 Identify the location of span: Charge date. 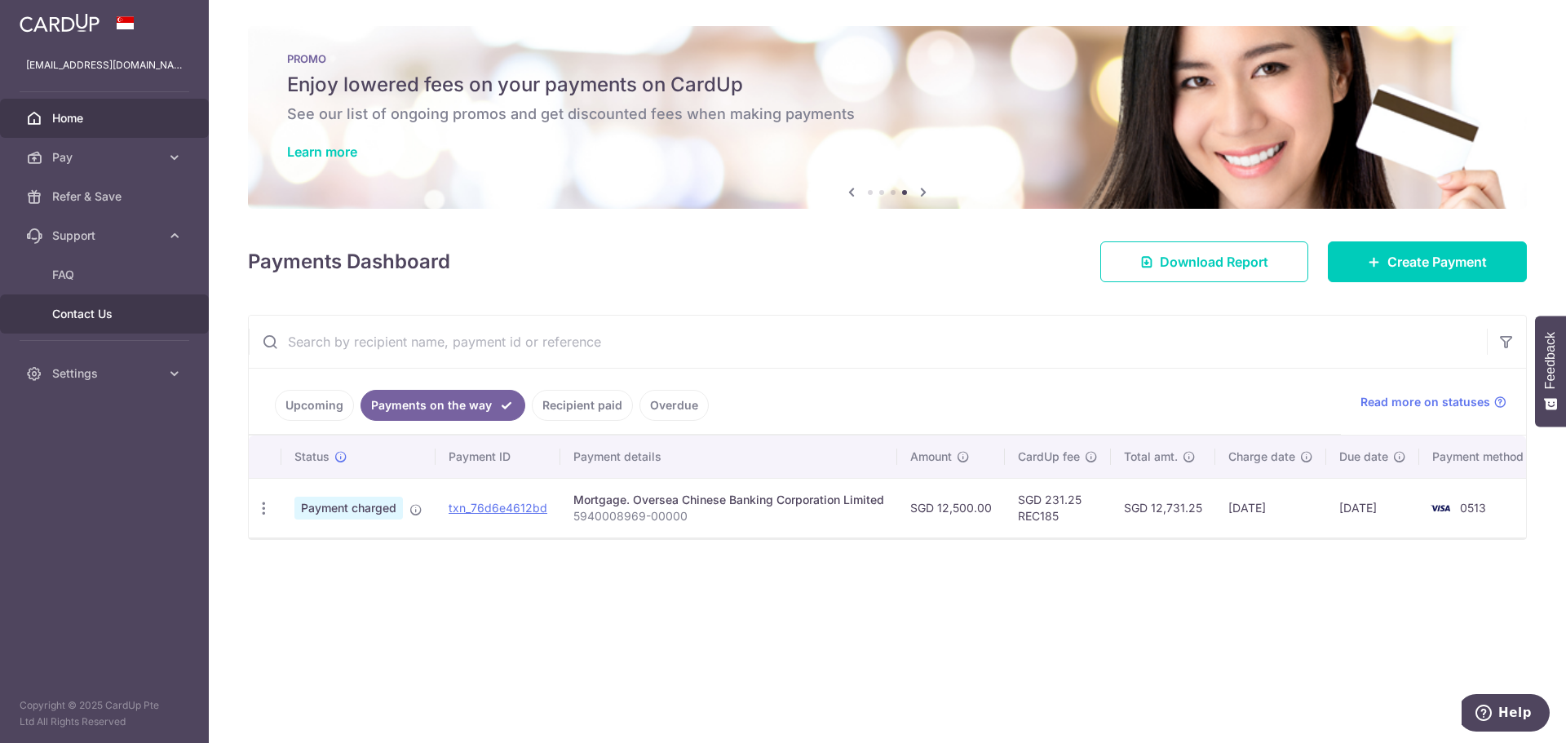
(1262, 457).